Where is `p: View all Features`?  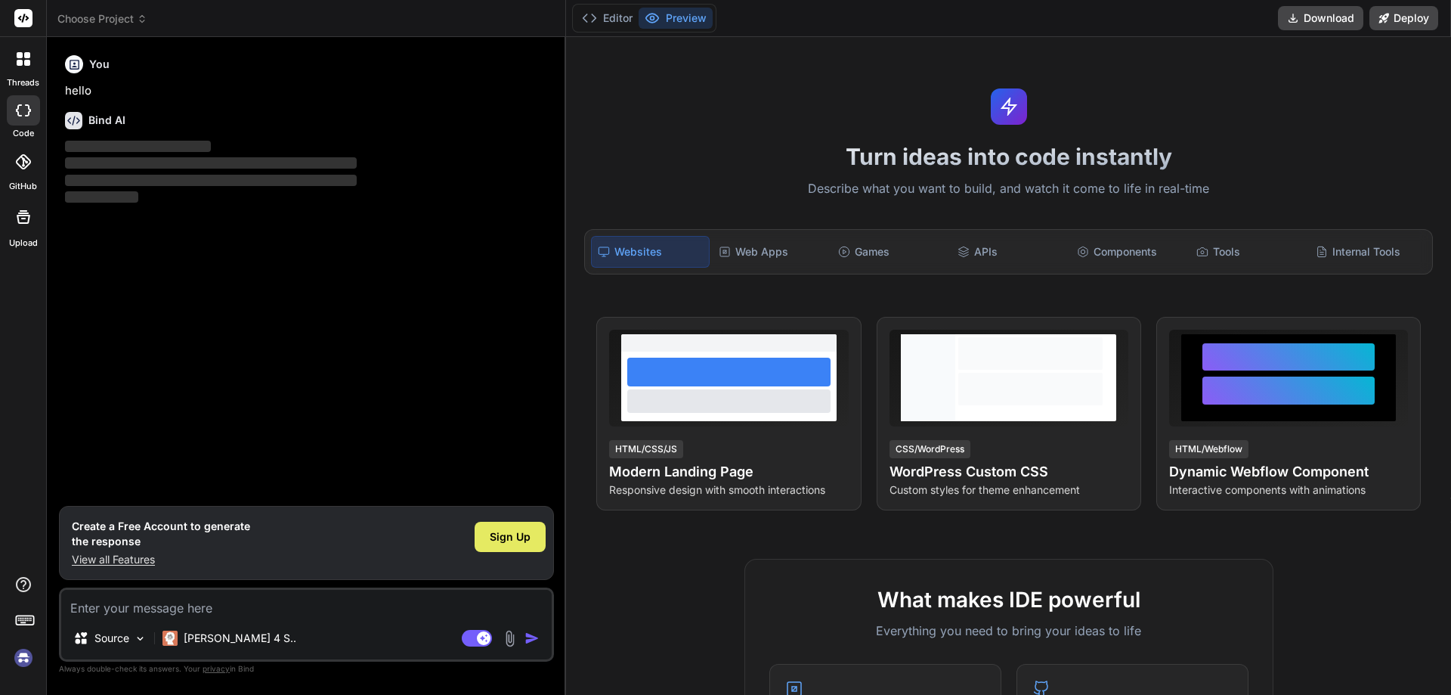
p: View all Features is located at coordinates (161, 559).